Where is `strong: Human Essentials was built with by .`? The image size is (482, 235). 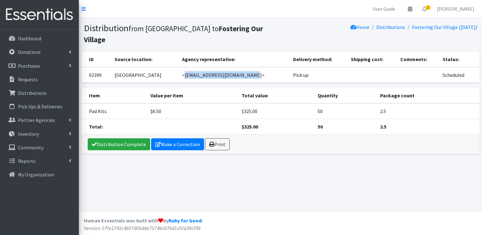
strong: Human Essentials was built with by . is located at coordinates (143, 221).